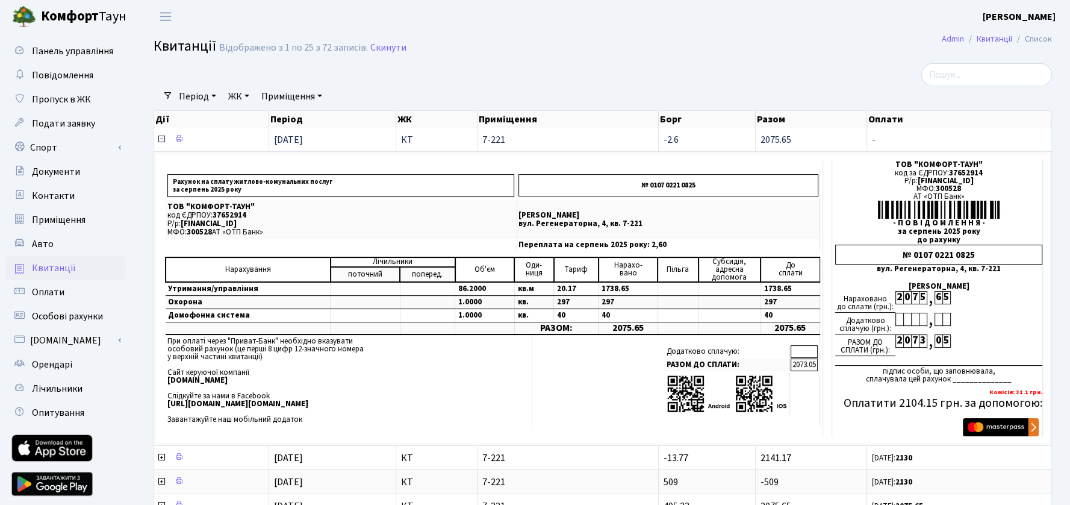  Describe the element at coordinates (366, 274) in the screenshot. I see `td: поточний` at that location.